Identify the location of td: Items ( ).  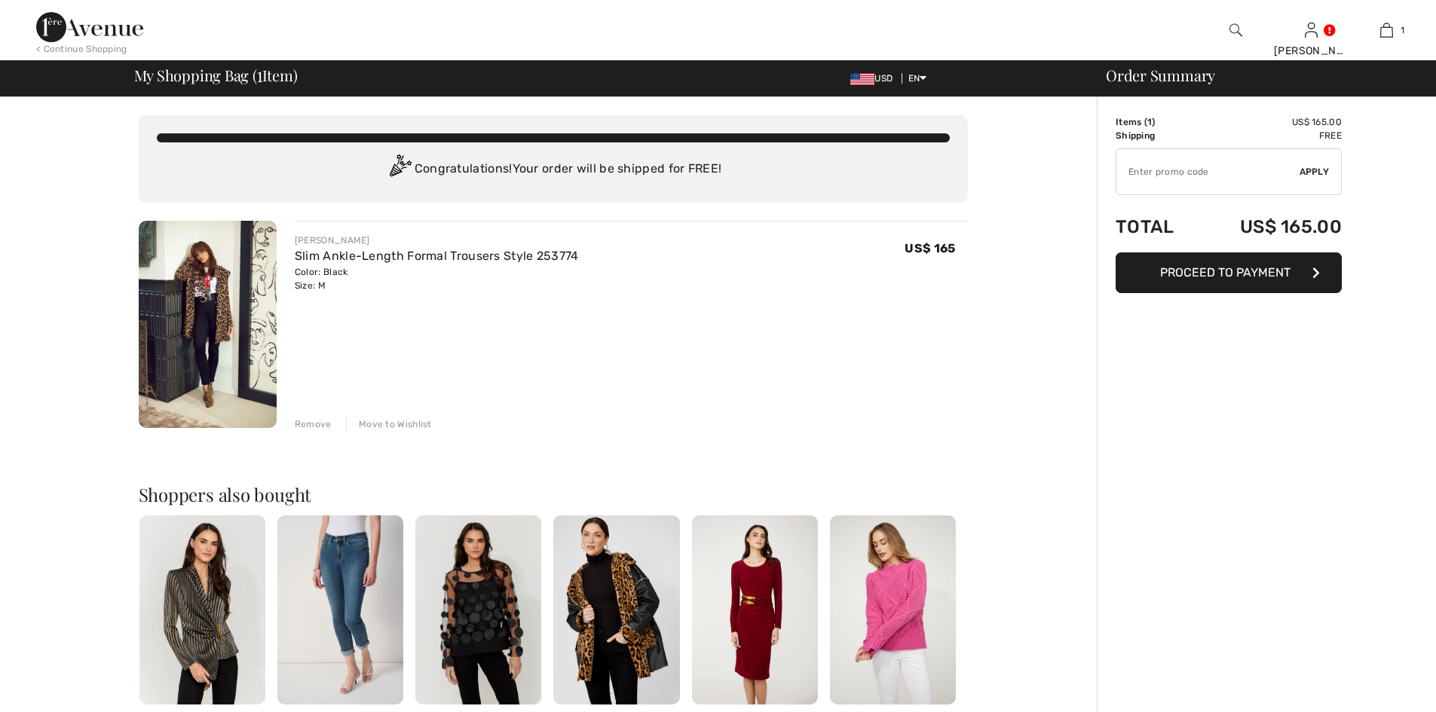
(1156, 122).